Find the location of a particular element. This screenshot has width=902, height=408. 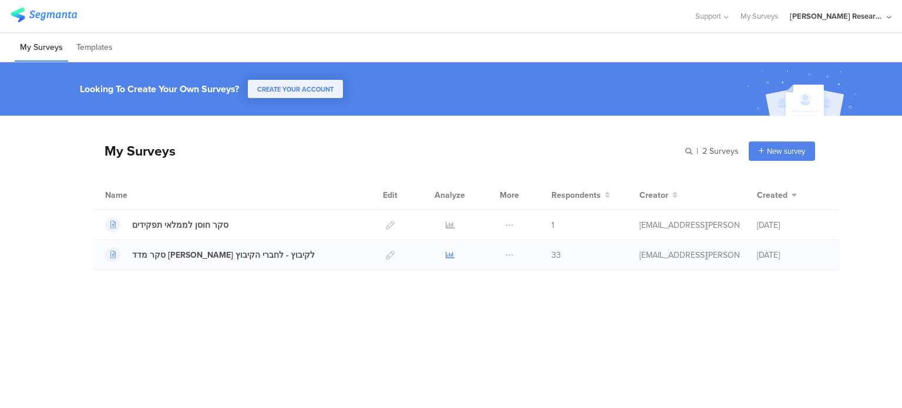

span: 2 Surveys is located at coordinates (721, 151).